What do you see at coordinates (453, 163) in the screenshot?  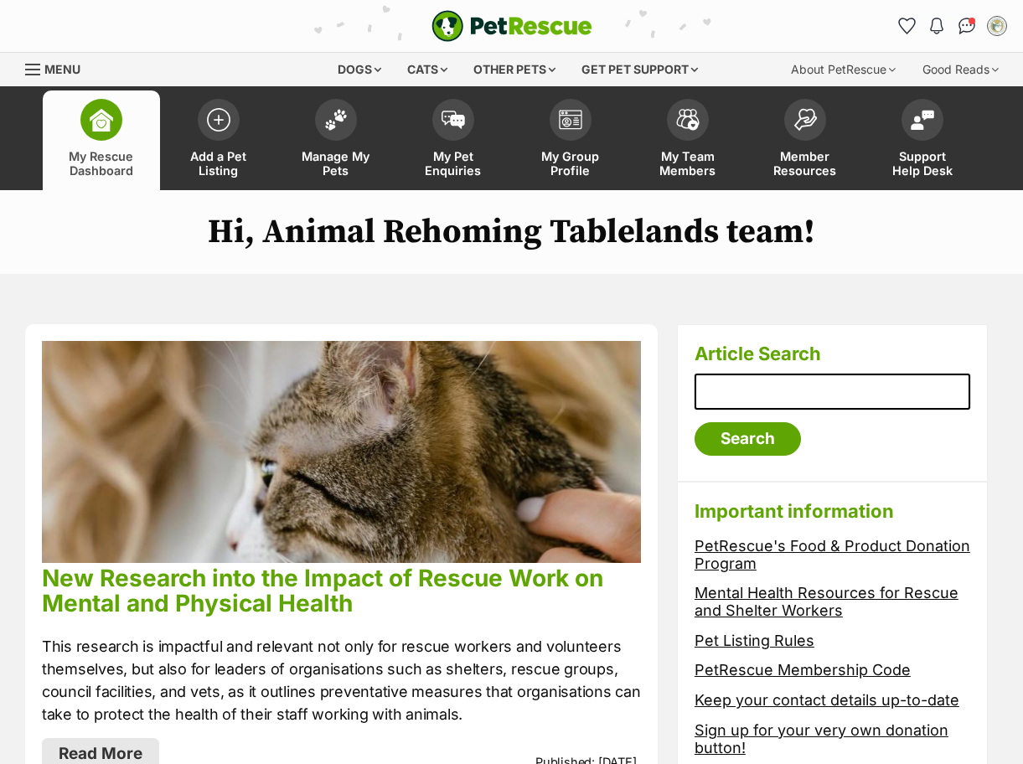 I see `span: My Pet Enquiries` at bounding box center [453, 163].